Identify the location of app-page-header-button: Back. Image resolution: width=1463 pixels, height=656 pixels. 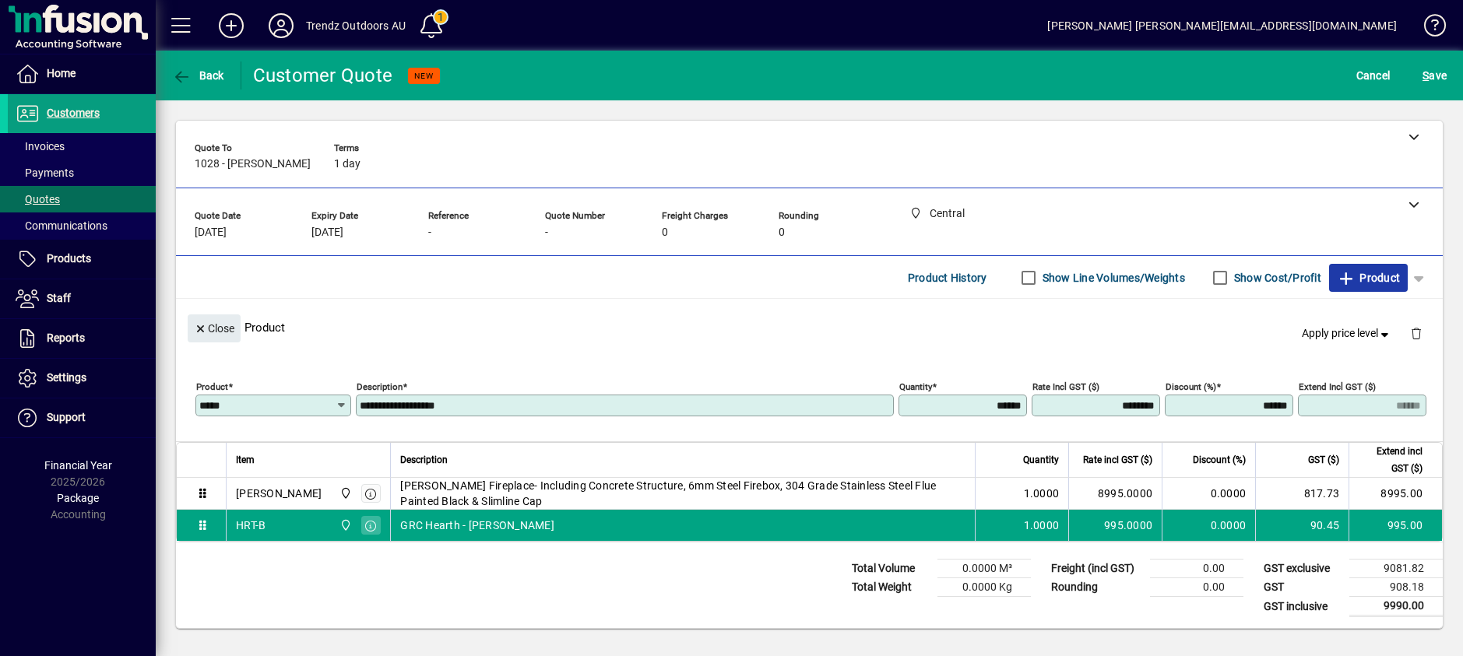
(199, 76).